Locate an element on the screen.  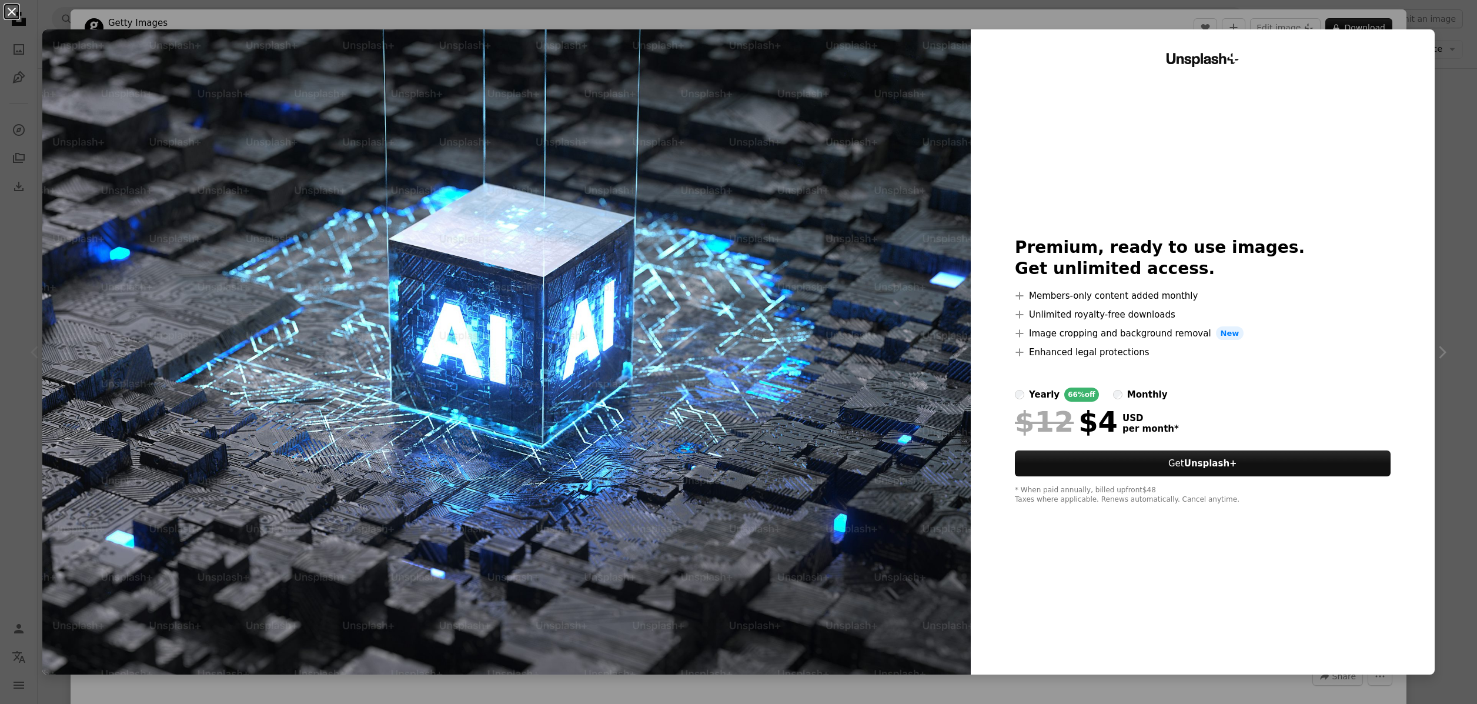
span: New is located at coordinates (1230, 333).